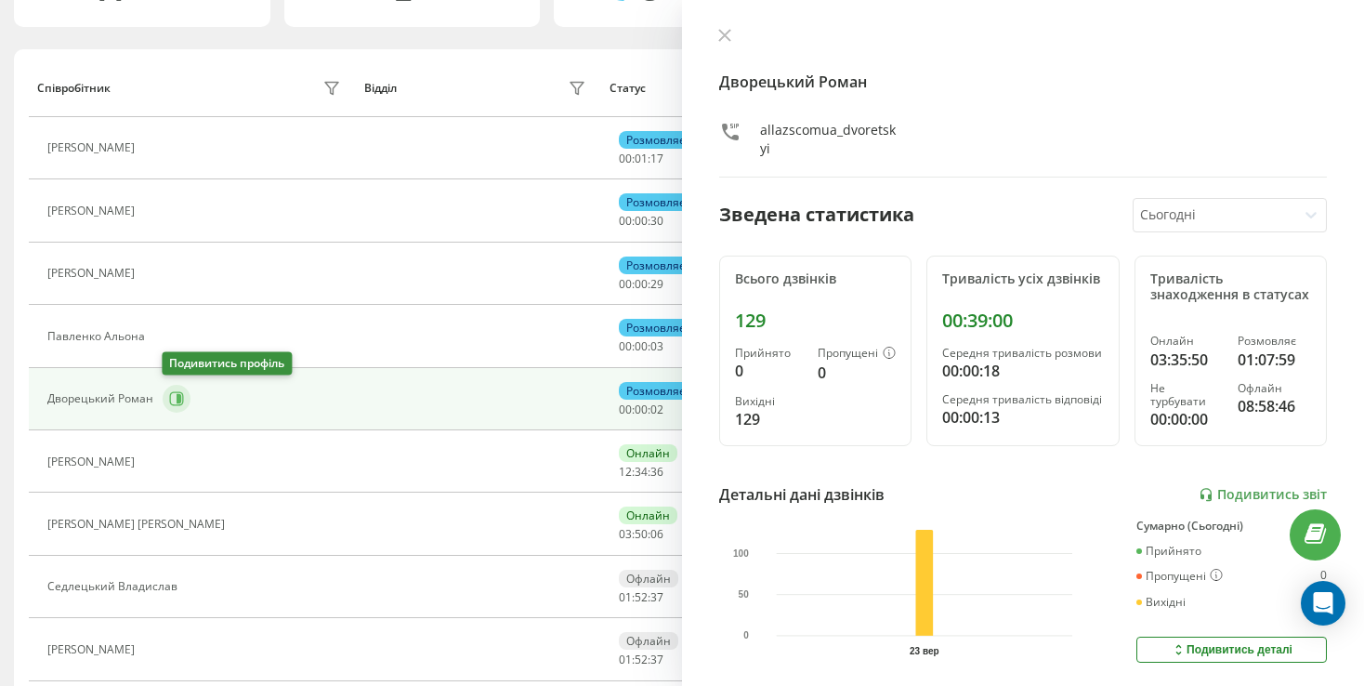  Describe the element at coordinates (744, 594) in the screenshot. I see `text: 50` at that location.